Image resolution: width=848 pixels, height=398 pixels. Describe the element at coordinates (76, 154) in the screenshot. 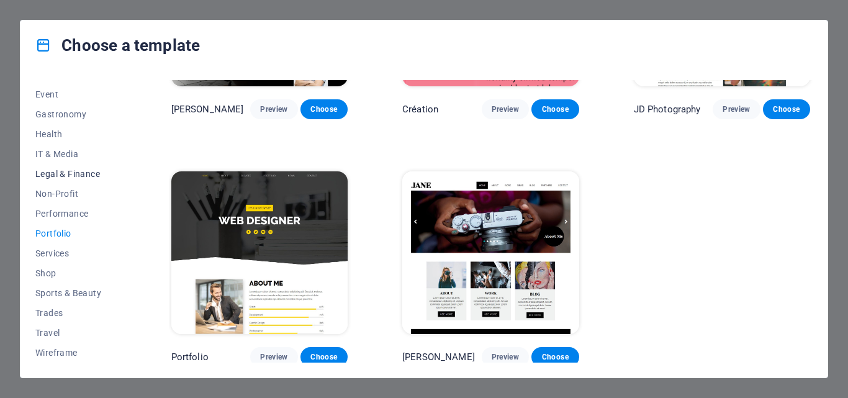

I see `button: IT & Media` at that location.